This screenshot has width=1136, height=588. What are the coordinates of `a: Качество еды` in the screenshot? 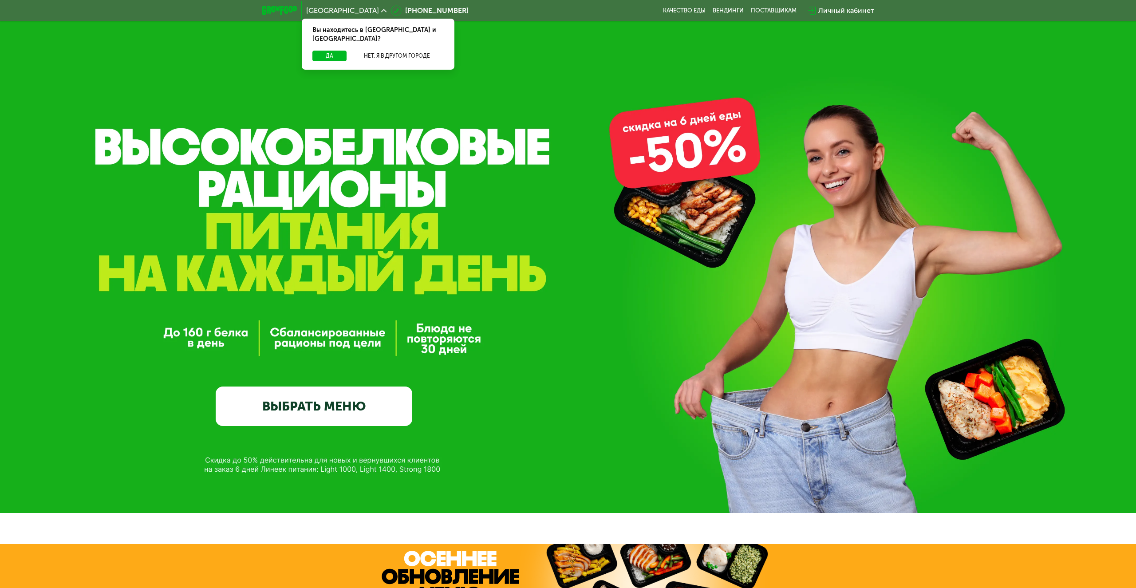 It's located at (684, 11).